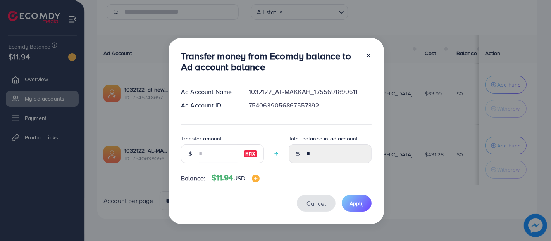  What do you see at coordinates (356, 203) in the screenshot?
I see `span: Apply` at bounding box center [356, 203].